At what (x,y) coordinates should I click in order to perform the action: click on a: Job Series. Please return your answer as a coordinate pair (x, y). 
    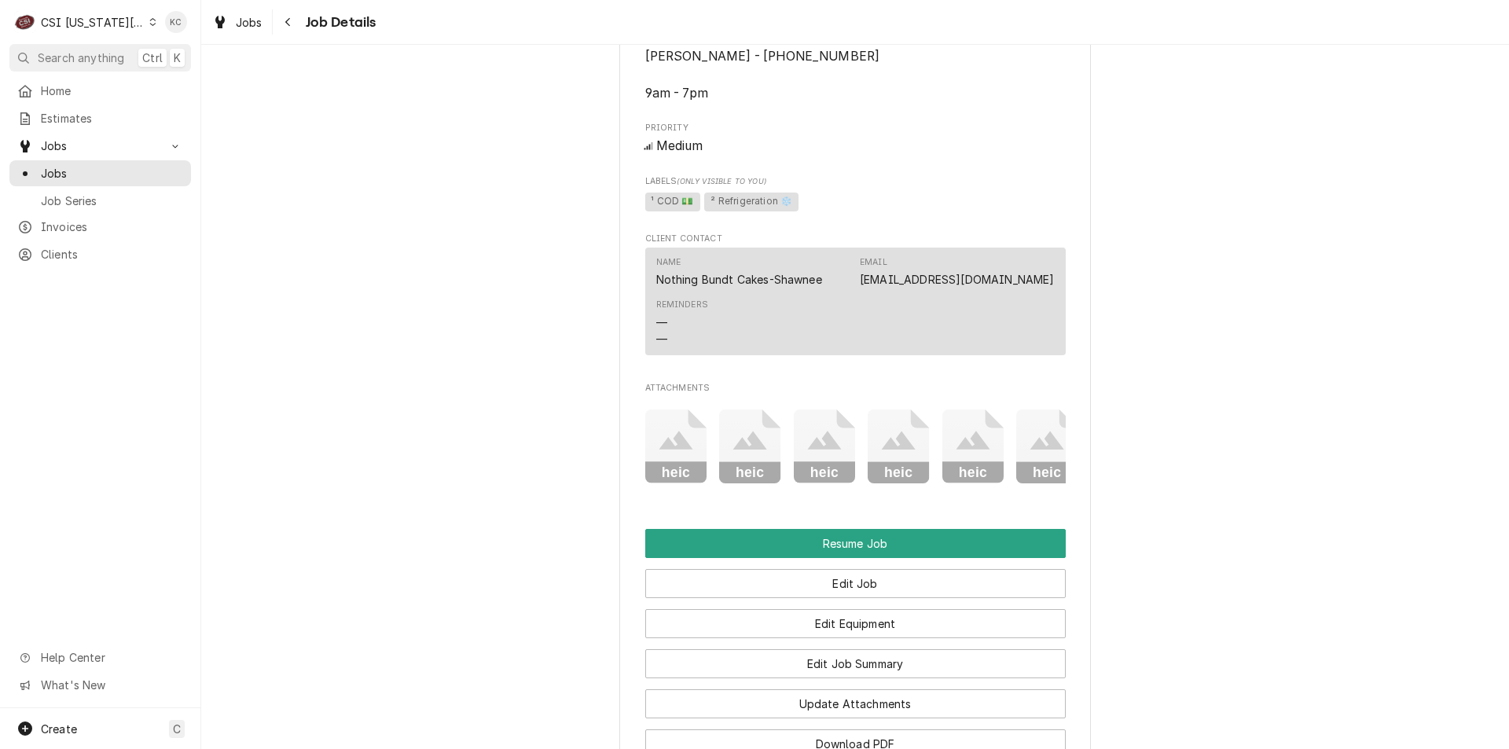
    Looking at the image, I should click on (100, 200).